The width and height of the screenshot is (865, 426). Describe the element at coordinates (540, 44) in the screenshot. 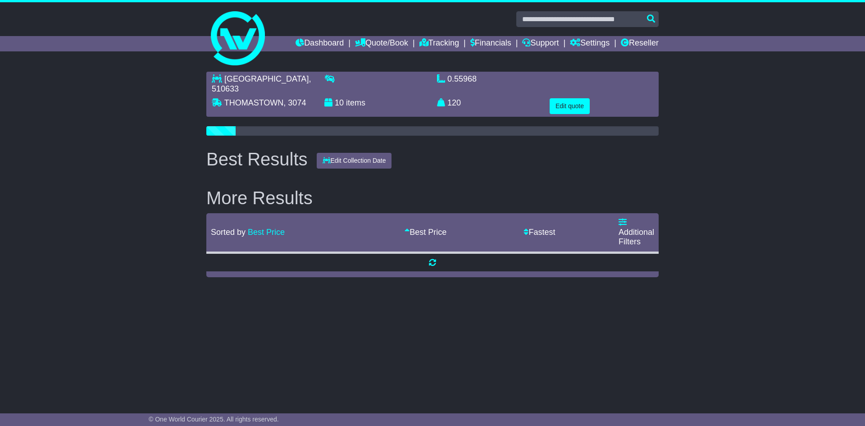

I see `a: Support` at that location.